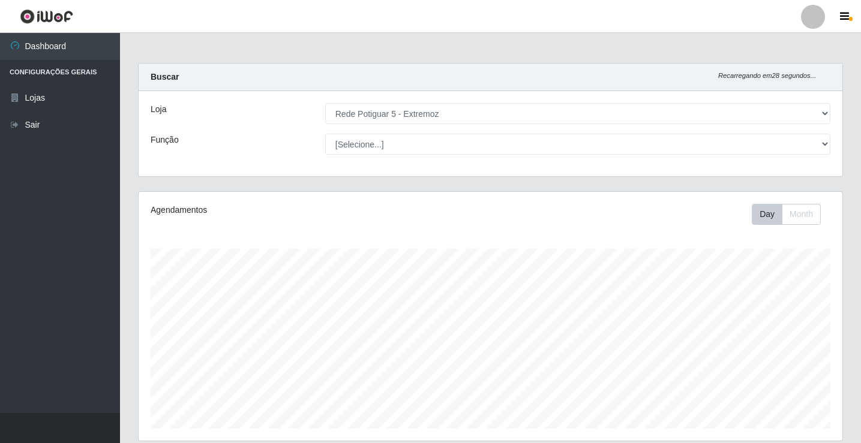 The height and width of the screenshot is (443, 861). I want to click on strong: Buscar, so click(164, 77).